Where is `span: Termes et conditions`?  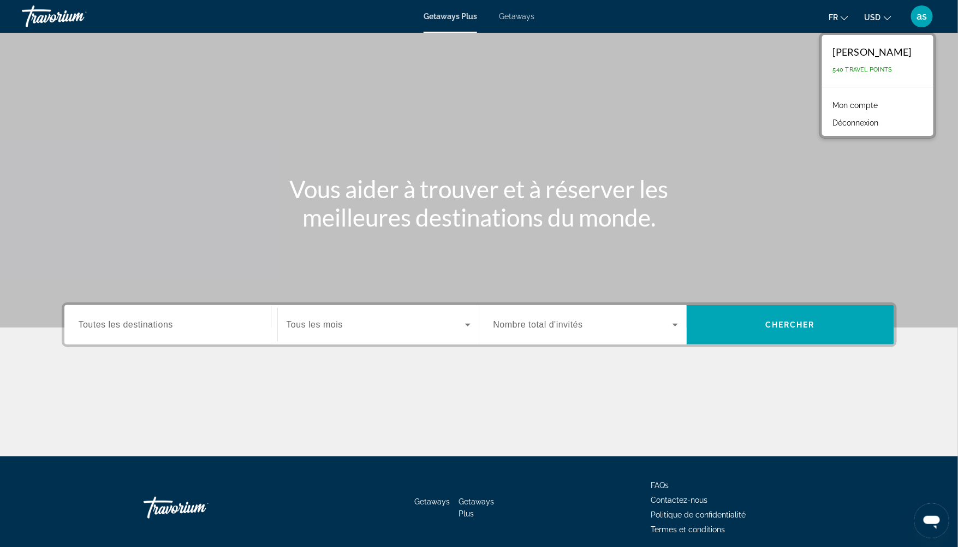 span: Termes et conditions is located at coordinates (688, 529).